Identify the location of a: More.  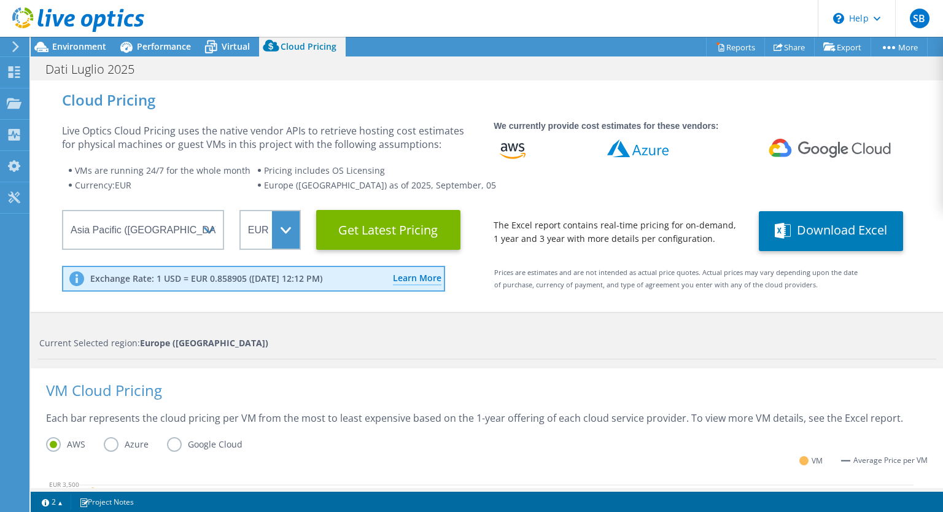
(899, 47).